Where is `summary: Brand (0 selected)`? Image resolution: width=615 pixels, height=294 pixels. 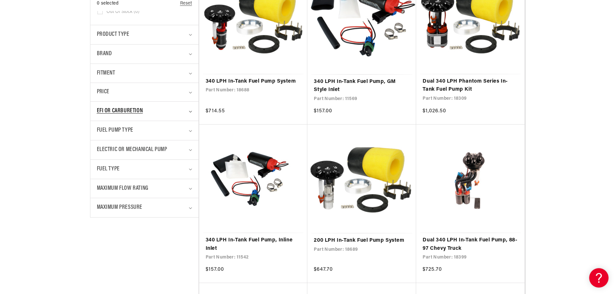
summary: Brand (0 selected) is located at coordinates (144, 54).